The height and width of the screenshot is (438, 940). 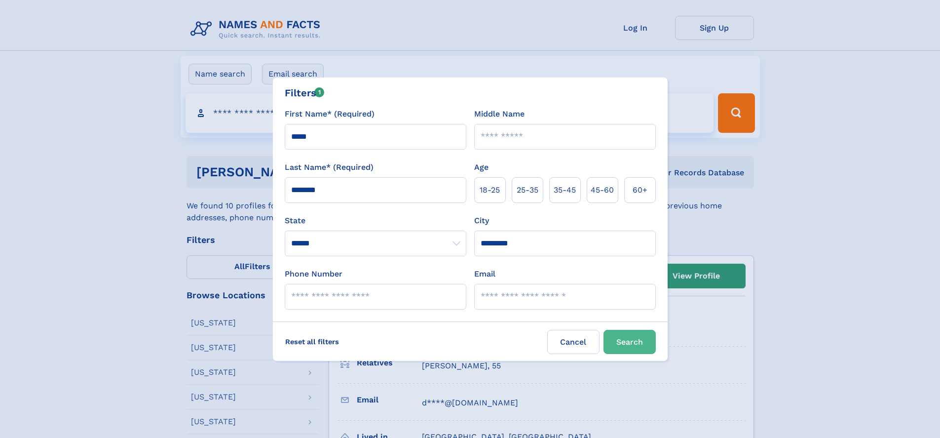 I want to click on label: Age, so click(x=481, y=167).